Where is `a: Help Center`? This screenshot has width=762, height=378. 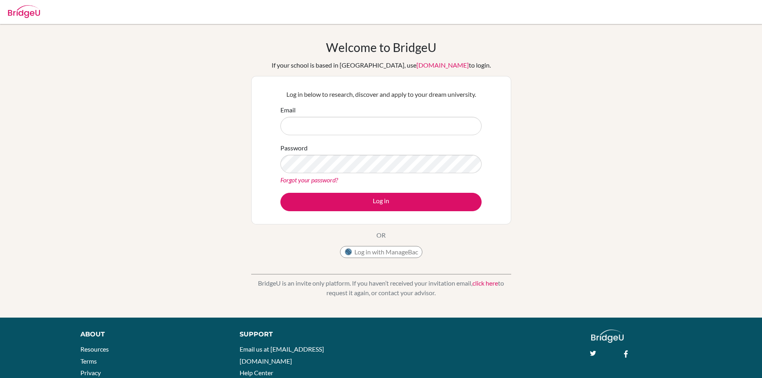
a: Help Center is located at coordinates (256, 373).